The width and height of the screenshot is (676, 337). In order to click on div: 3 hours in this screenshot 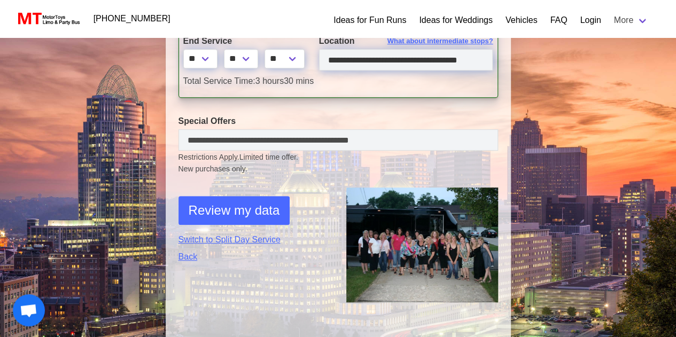, I will do `click(338, 81)`.